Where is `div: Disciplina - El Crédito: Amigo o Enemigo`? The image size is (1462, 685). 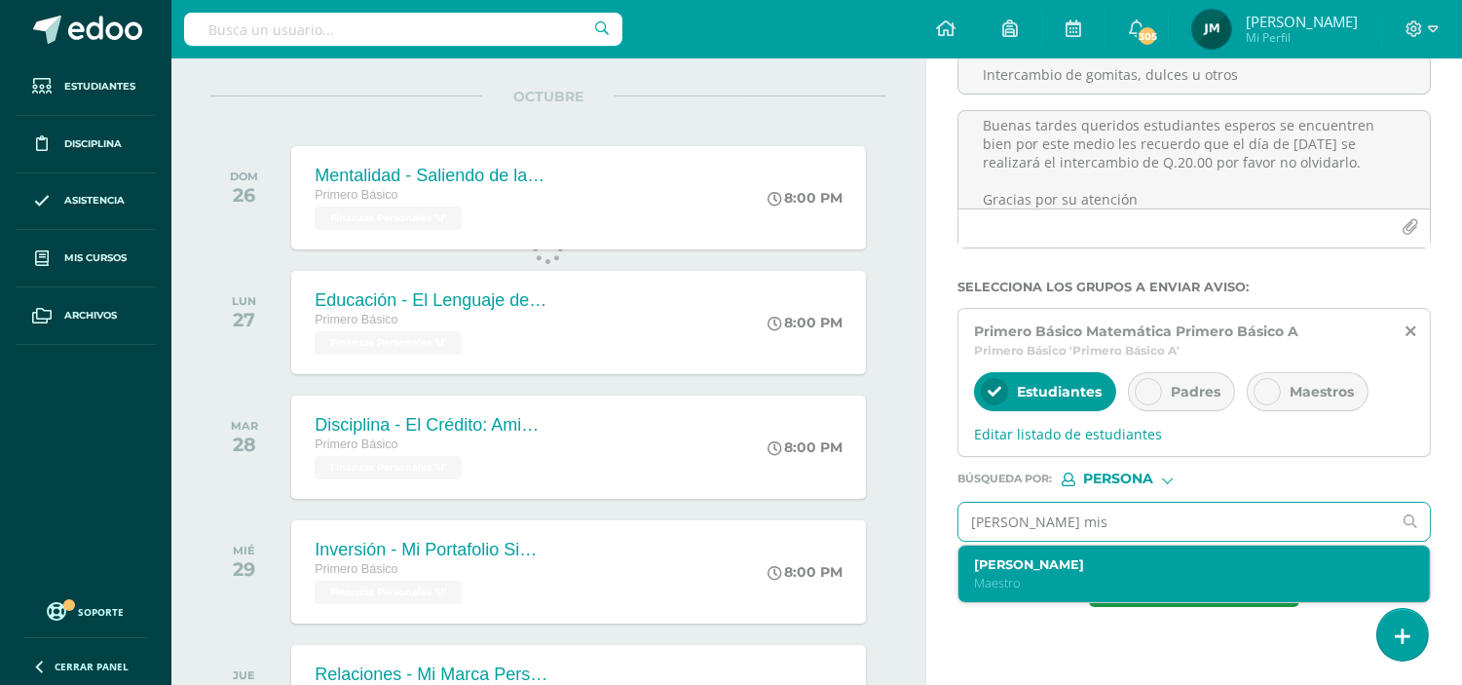
div: Disciplina - El Crédito: Amigo o Enemigo is located at coordinates (432, 425).